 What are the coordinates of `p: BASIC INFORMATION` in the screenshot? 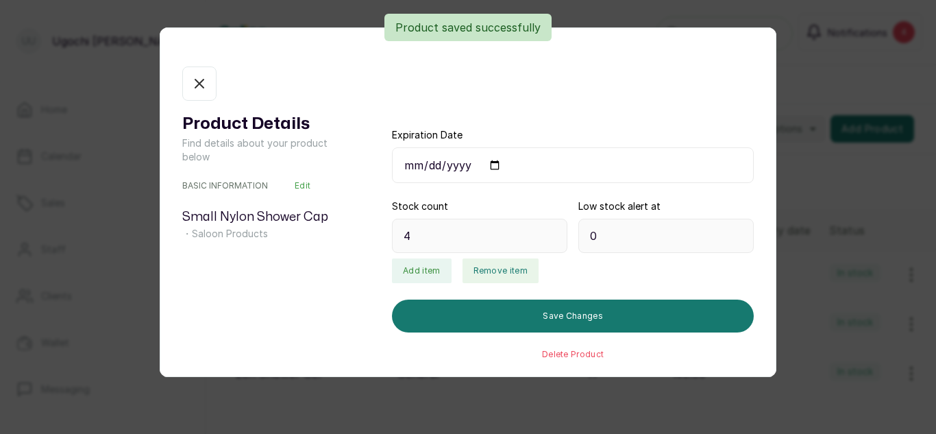 It's located at (225, 186).